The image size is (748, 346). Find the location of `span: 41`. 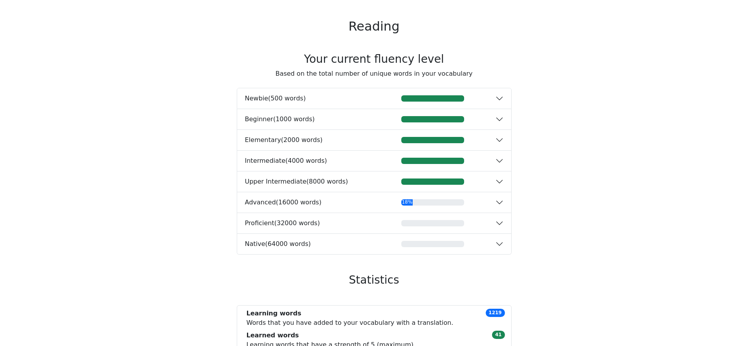

span: 41 is located at coordinates (498, 335).